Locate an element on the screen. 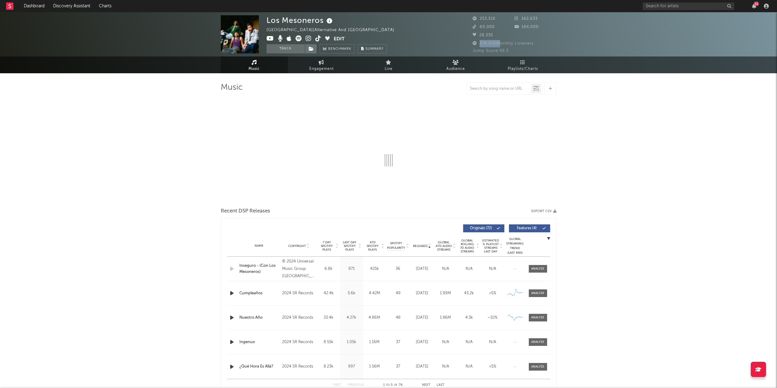 The height and width of the screenshot is (388, 777). span: to is located at coordinates (388, 385).